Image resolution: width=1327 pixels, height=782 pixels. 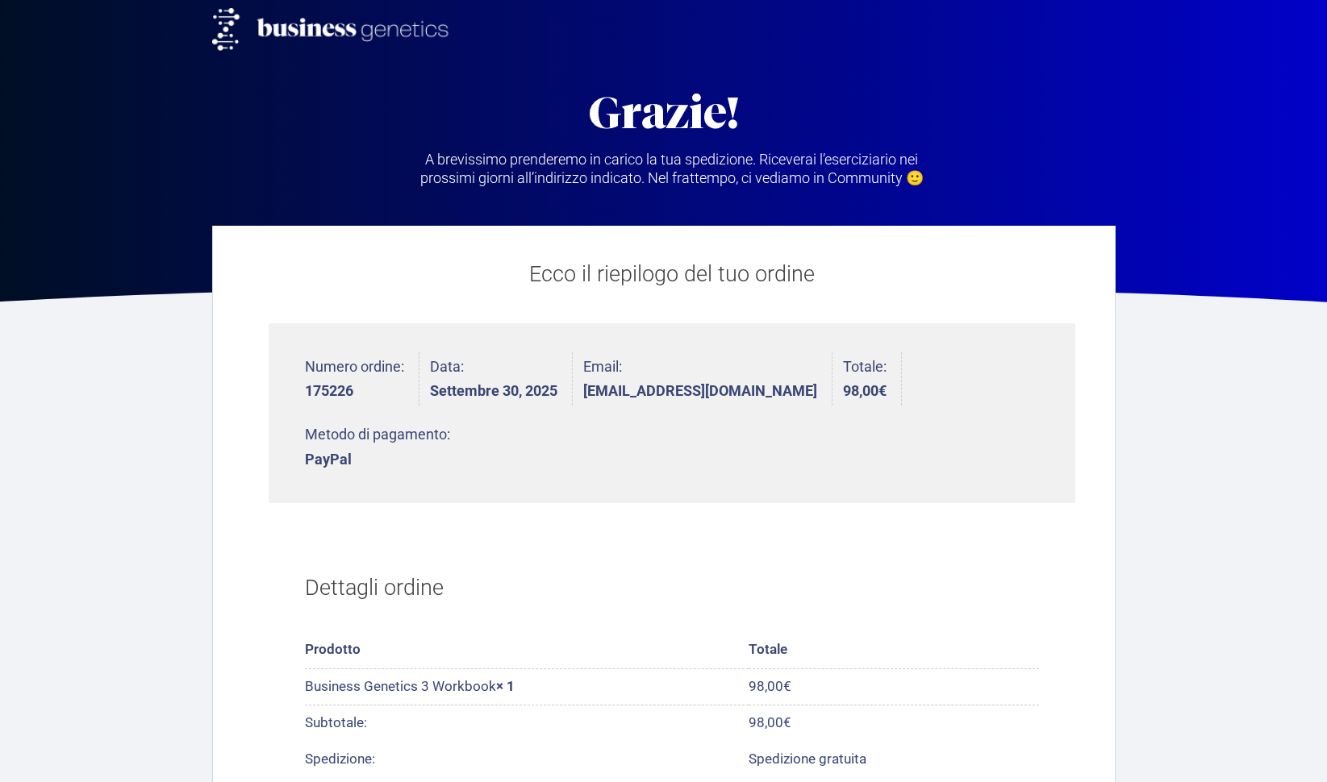 I want to click on h2: Grazie!, so click(x=664, y=113).